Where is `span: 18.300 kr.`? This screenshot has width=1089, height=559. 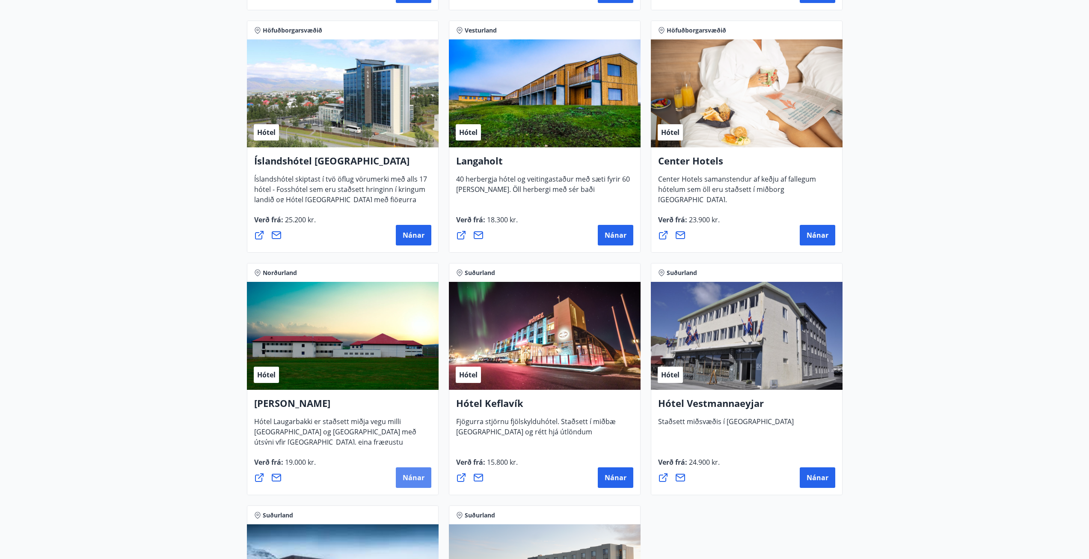
span: 18.300 kr. is located at coordinates (502, 220).